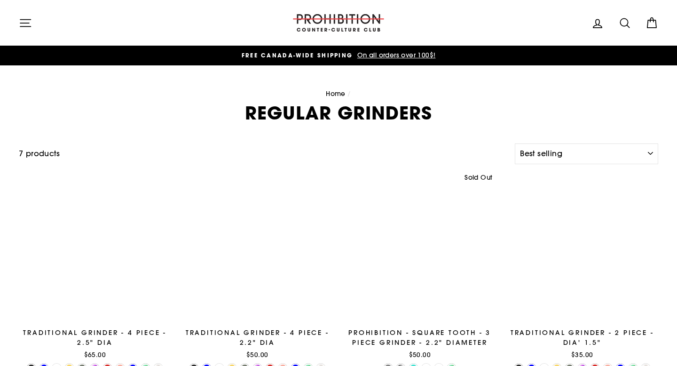 The image size is (677, 366). What do you see at coordinates (95, 354) in the screenshot?
I see `div: $65.00` at bounding box center [95, 354].